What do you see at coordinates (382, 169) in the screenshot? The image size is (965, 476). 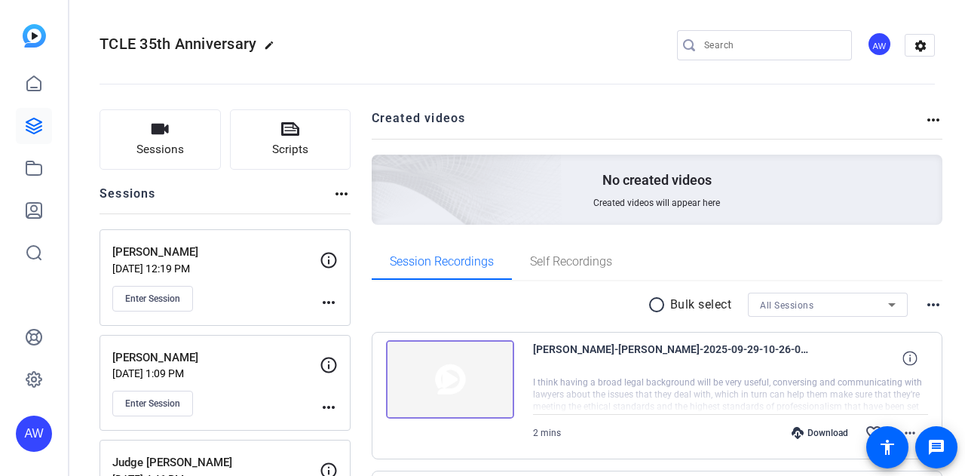 I see `img: Creted videos background` at bounding box center [382, 169].